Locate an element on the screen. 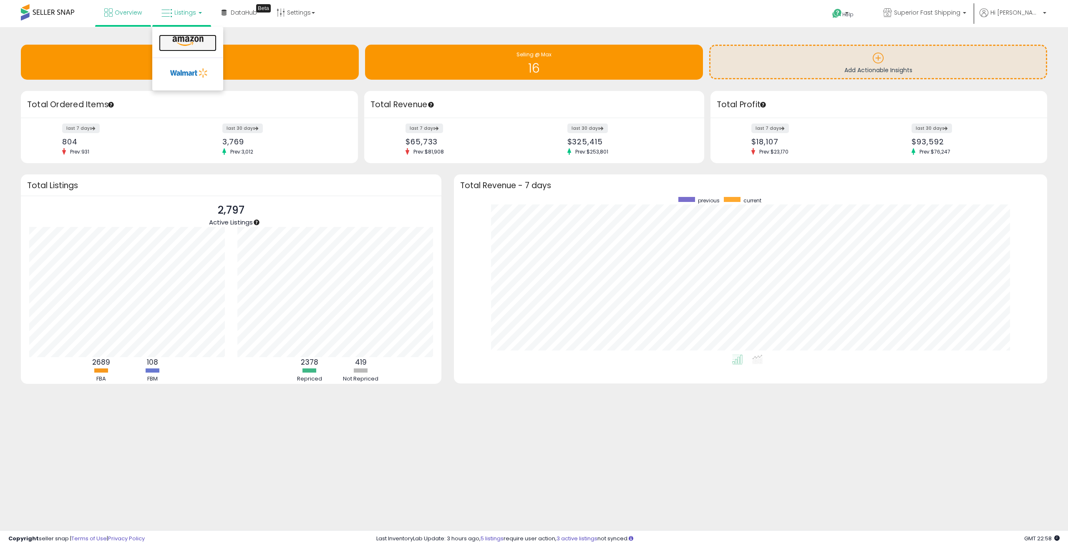  span: Prev: $81,908 is located at coordinates (429, 151).